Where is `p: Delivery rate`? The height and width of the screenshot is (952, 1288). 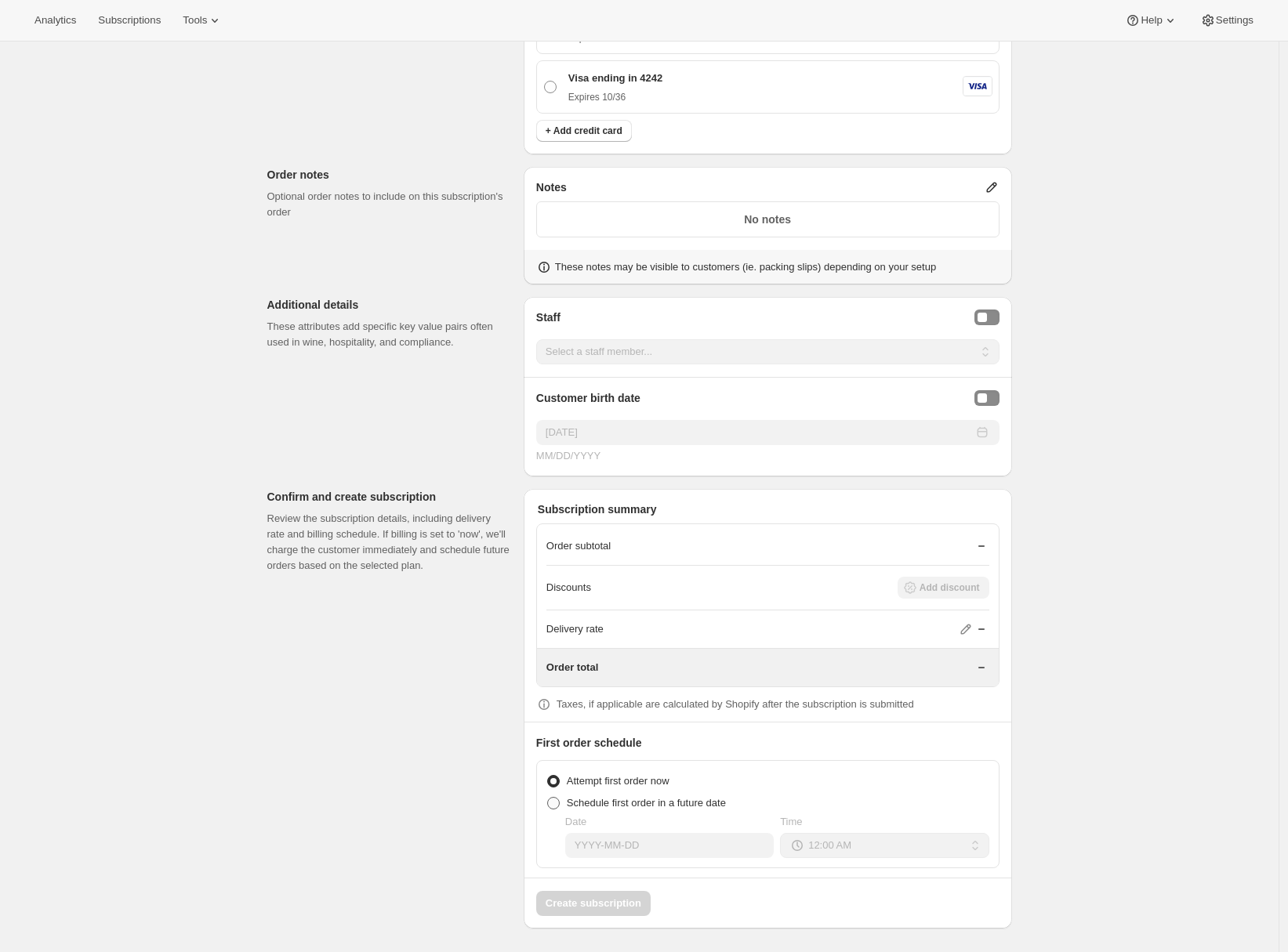 p: Delivery rate is located at coordinates (575, 629).